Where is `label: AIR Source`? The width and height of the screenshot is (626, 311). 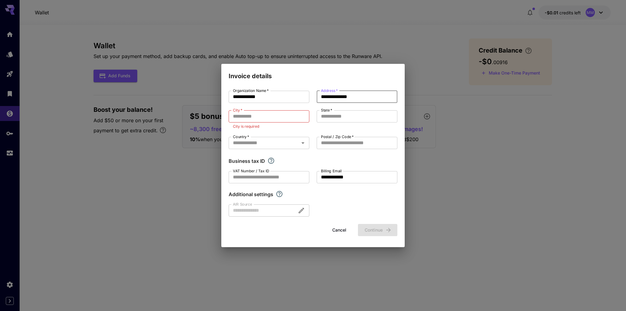
label: AIR Source is located at coordinates (242, 204).